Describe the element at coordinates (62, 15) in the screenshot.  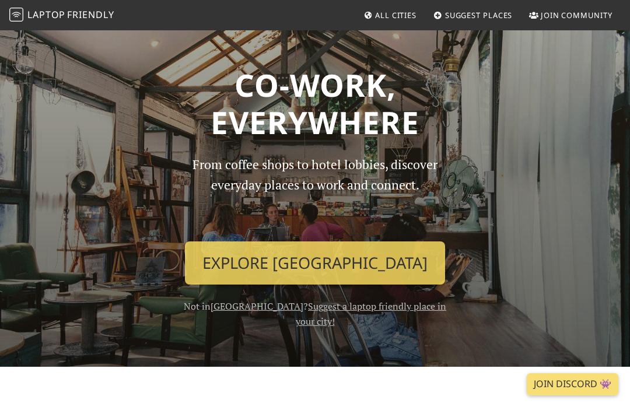
I see `a: LaptopFriendly LaptopFriendly` at that location.